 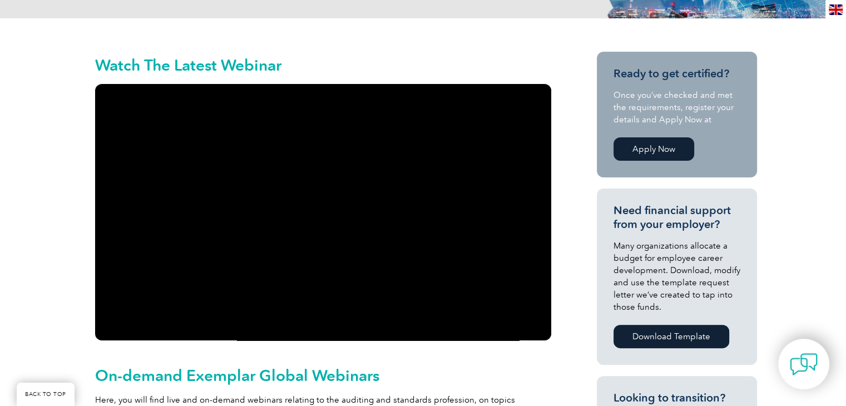 What do you see at coordinates (677, 398) in the screenshot?
I see `h3: Looking to transition?` at bounding box center [677, 398].